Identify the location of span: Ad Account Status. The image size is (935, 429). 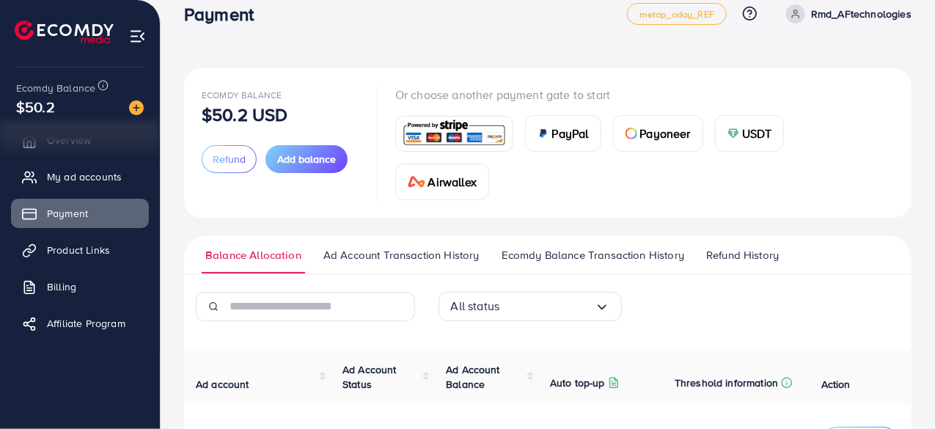
(370, 377).